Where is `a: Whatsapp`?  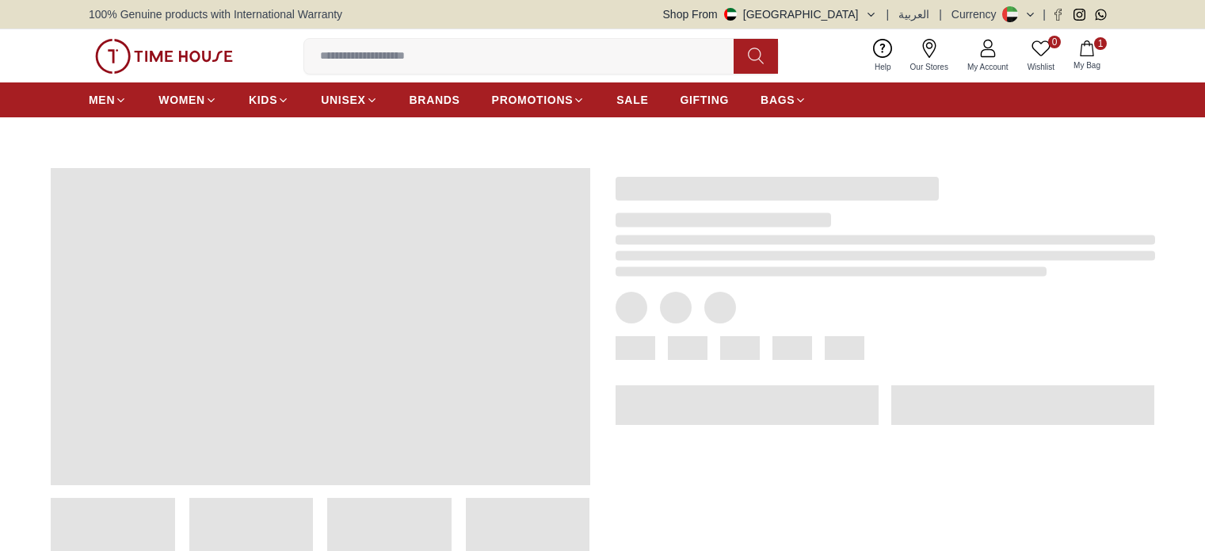 a: Whatsapp is located at coordinates (1100, 14).